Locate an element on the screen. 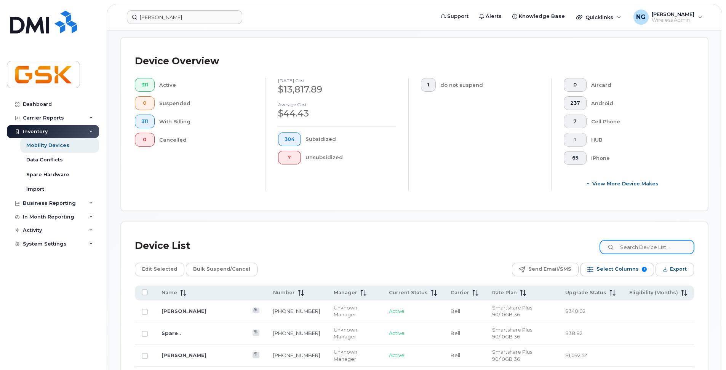  button: View More Device Makes is located at coordinates (623, 184).